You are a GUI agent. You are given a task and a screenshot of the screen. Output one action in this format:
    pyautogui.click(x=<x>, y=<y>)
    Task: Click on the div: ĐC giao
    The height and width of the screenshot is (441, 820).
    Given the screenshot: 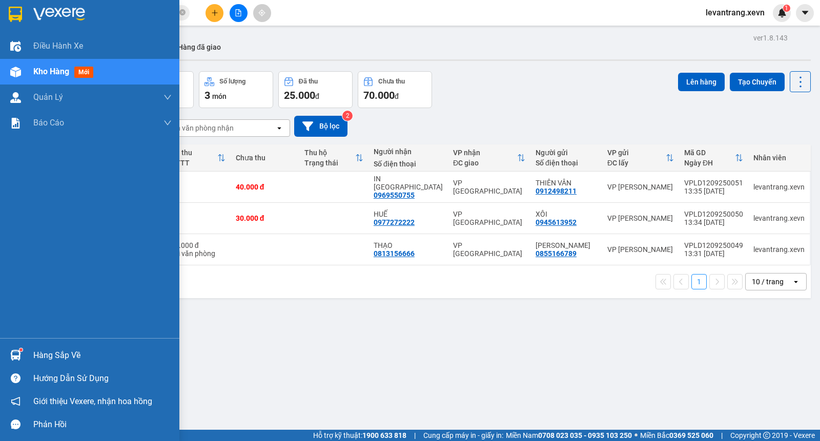 What is the action you would take?
    pyautogui.click(x=485, y=163)
    